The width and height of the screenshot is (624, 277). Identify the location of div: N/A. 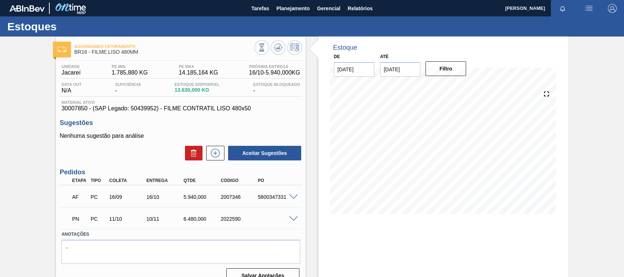
(71, 88).